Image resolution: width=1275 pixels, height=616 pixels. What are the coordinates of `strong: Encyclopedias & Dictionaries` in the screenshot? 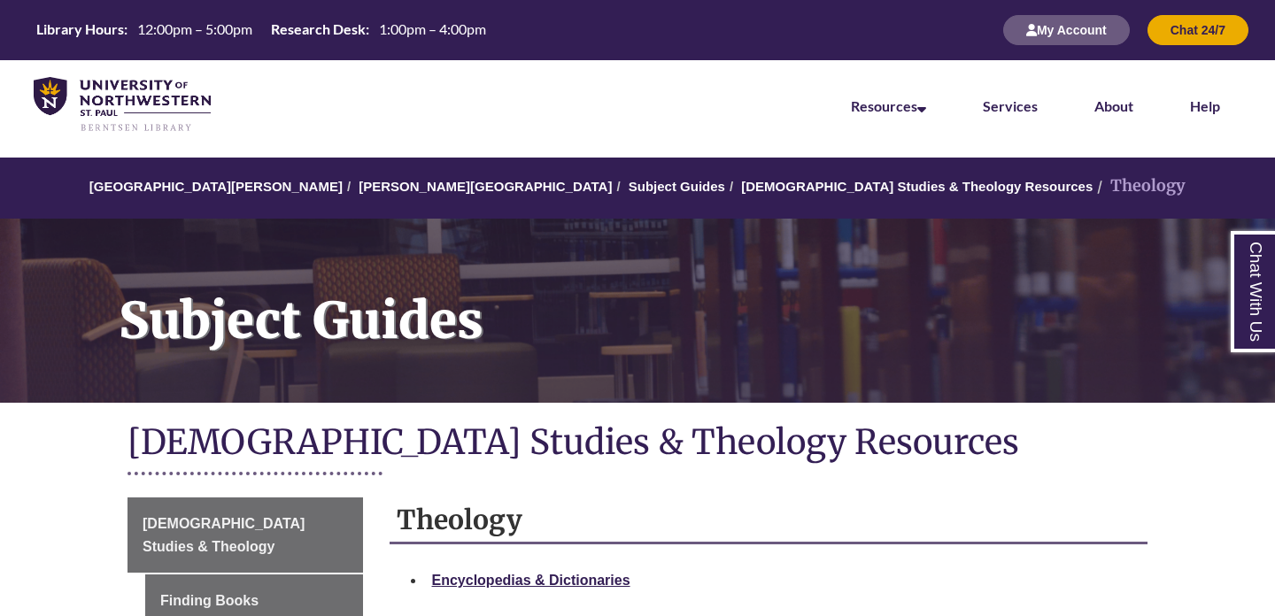 It's located at (531, 580).